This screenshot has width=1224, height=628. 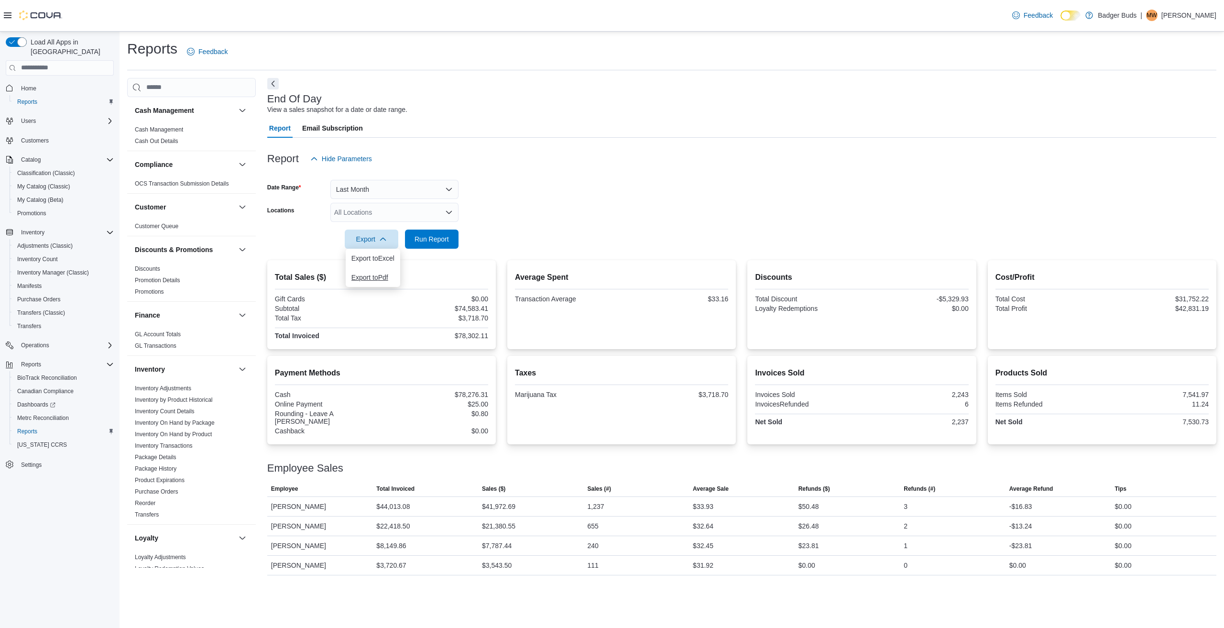 I want to click on div: $78,276.31, so click(x=436, y=394).